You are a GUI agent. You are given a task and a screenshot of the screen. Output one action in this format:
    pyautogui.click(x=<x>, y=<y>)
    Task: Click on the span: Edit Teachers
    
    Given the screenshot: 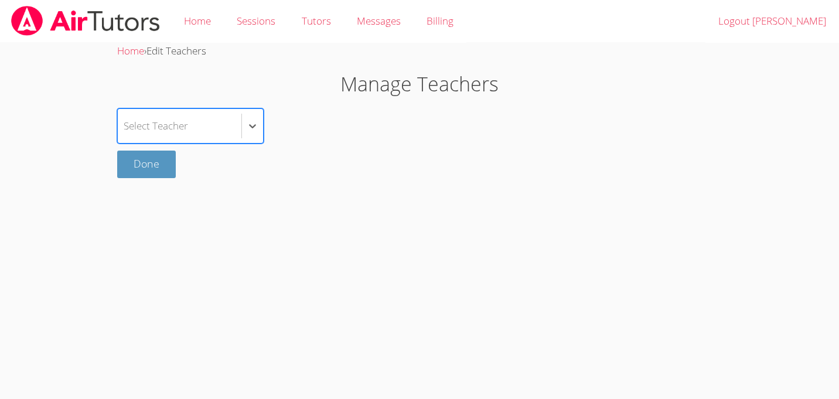 What is the action you would take?
    pyautogui.click(x=176, y=50)
    